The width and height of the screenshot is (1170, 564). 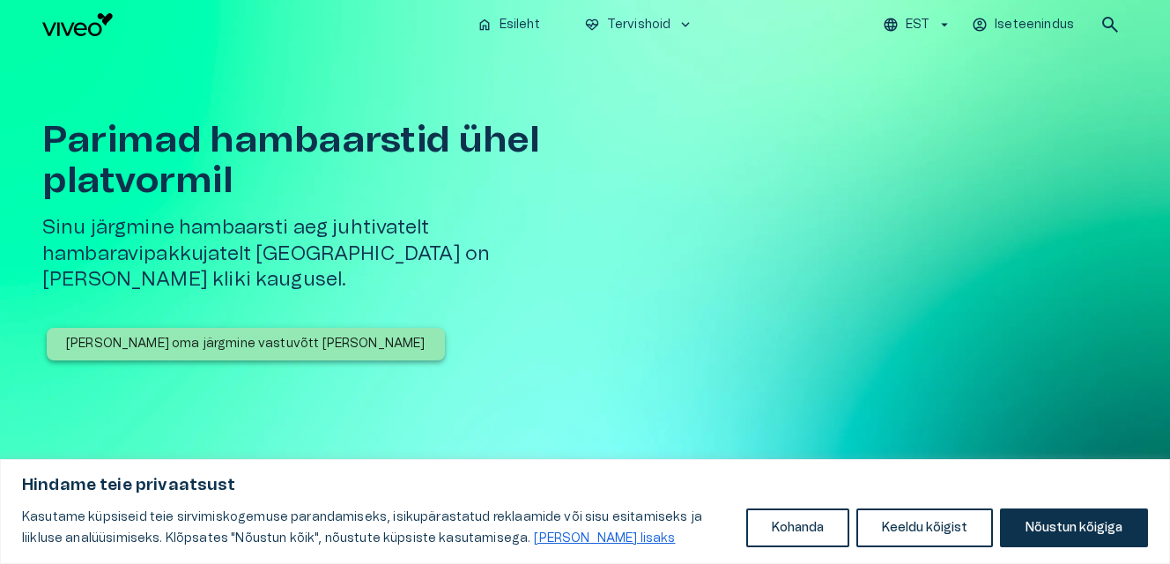 I want to click on span: search, so click(x=1110, y=25).